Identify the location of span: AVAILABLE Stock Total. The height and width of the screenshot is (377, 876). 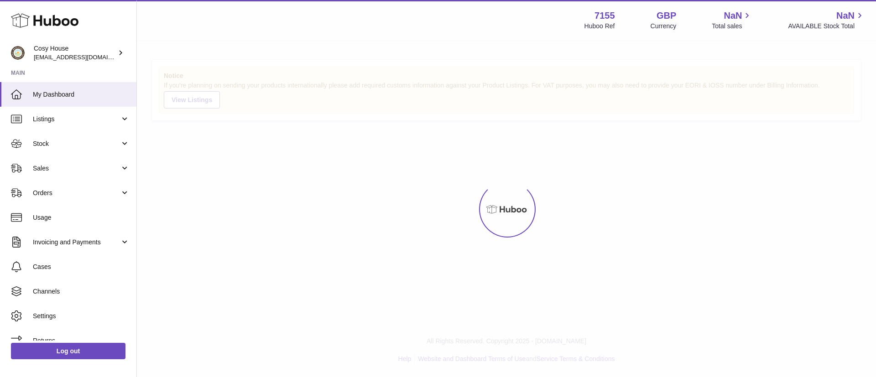
(827, 26).